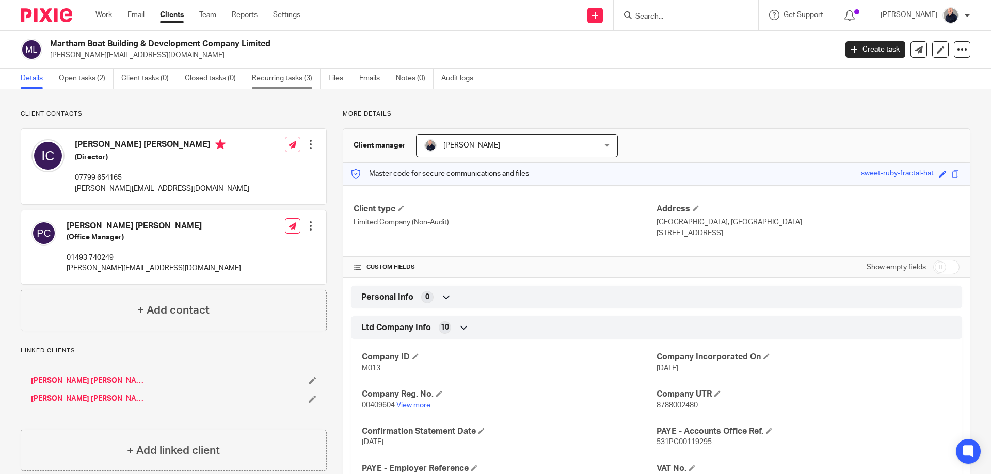 Image resolution: width=991 pixels, height=474 pixels. What do you see at coordinates (804, 432) in the screenshot?
I see `h4: PAYE - Accounts Office Ref.` at bounding box center [804, 432].